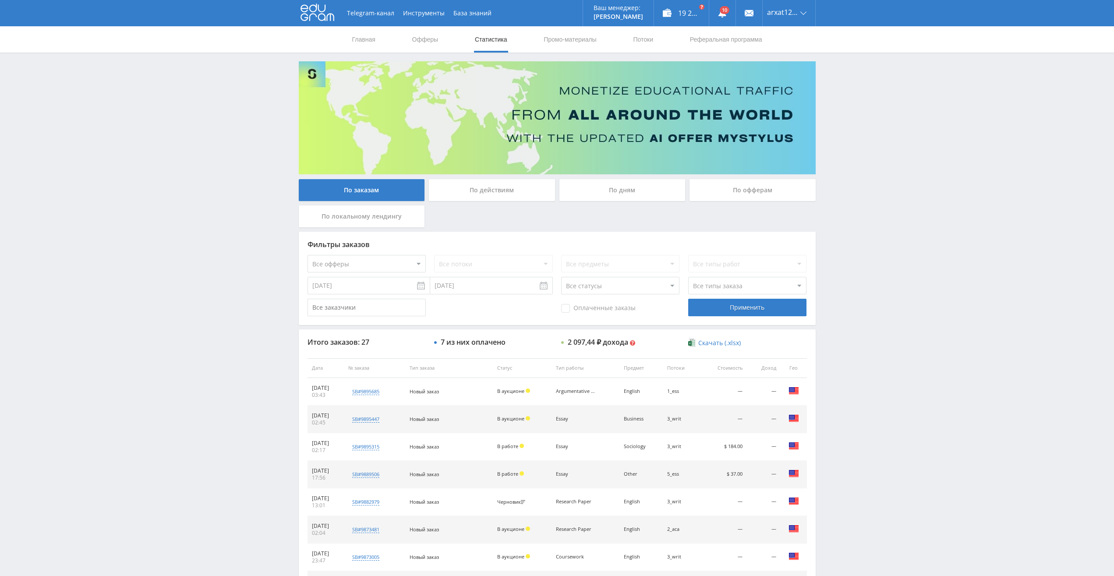  Describe the element at coordinates (723, 447) in the screenshot. I see `td: $ 184.00` at that location.